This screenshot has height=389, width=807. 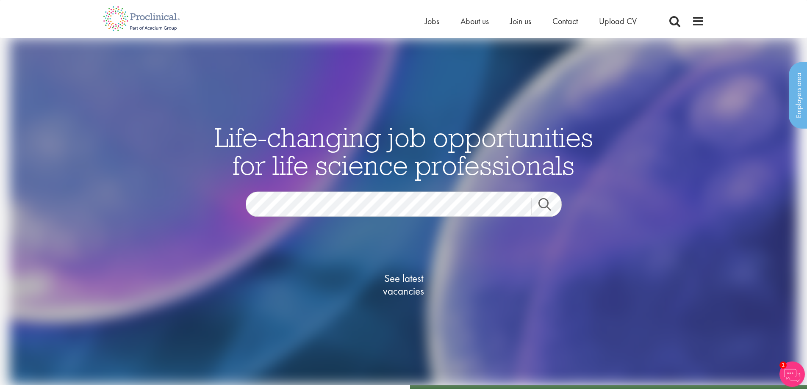 I want to click on a: Upload CV, so click(x=617, y=21).